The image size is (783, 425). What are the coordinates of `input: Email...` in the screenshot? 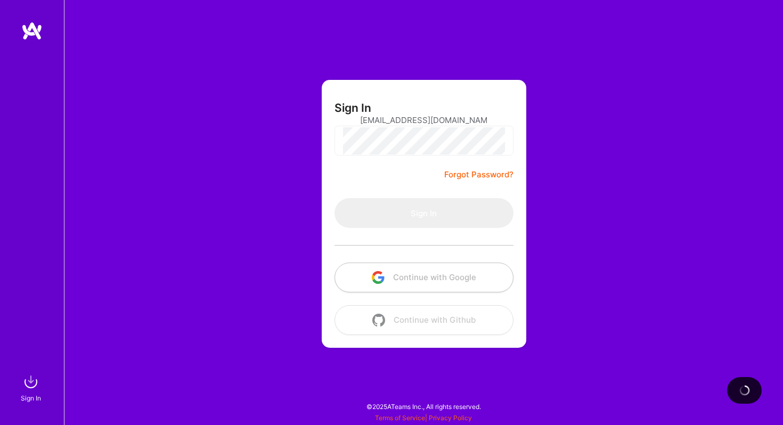 It's located at (424, 120).